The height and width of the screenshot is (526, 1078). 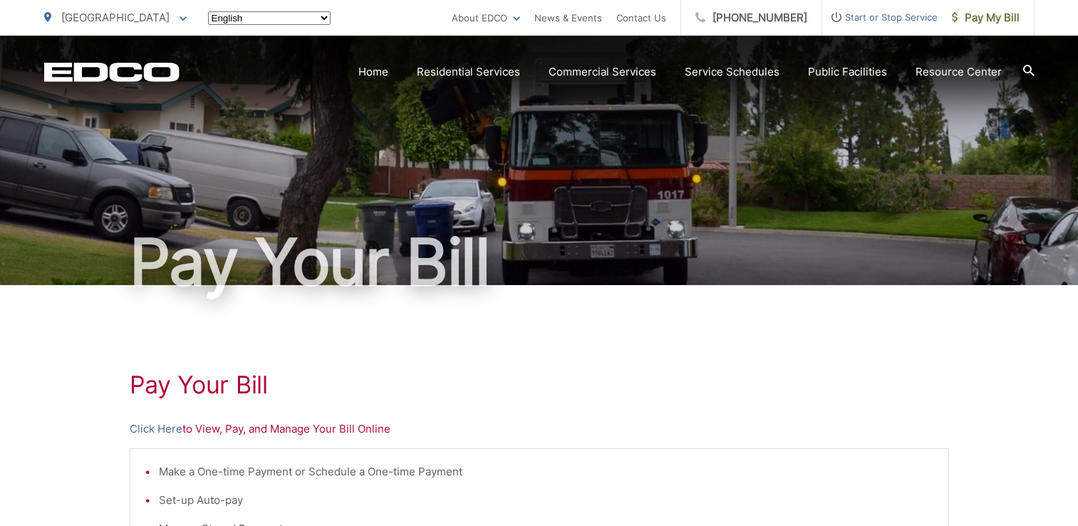 What do you see at coordinates (468, 72) in the screenshot?
I see `a: Residential Services` at bounding box center [468, 72].